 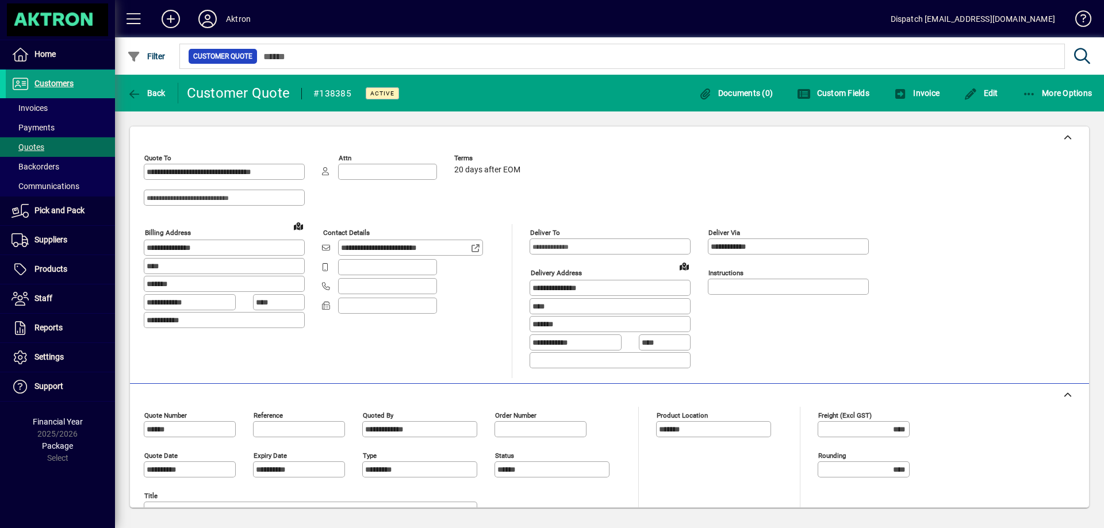 What do you see at coordinates (146, 93) in the screenshot?
I see `button: Back` at bounding box center [146, 93].